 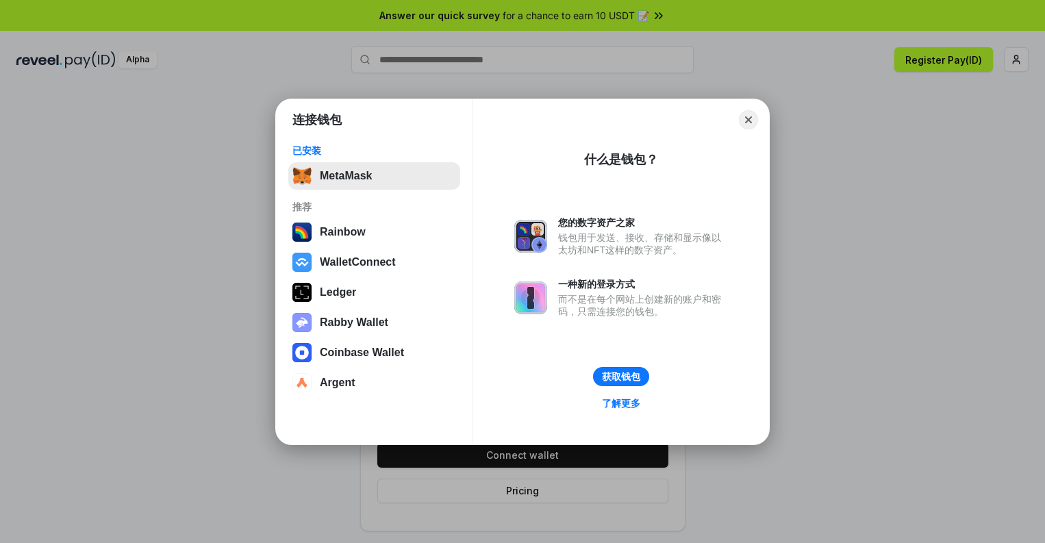 What do you see at coordinates (346, 176) in the screenshot?
I see `div: MetaMask` at bounding box center [346, 176].